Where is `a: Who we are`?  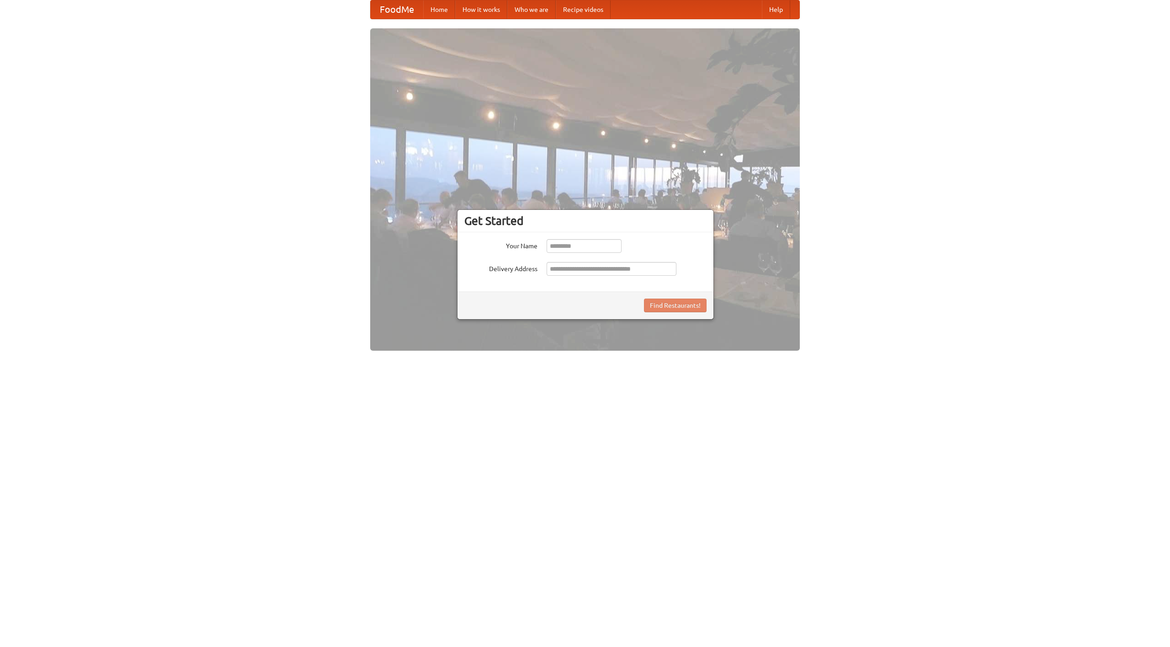
a: Who we are is located at coordinates (532, 10).